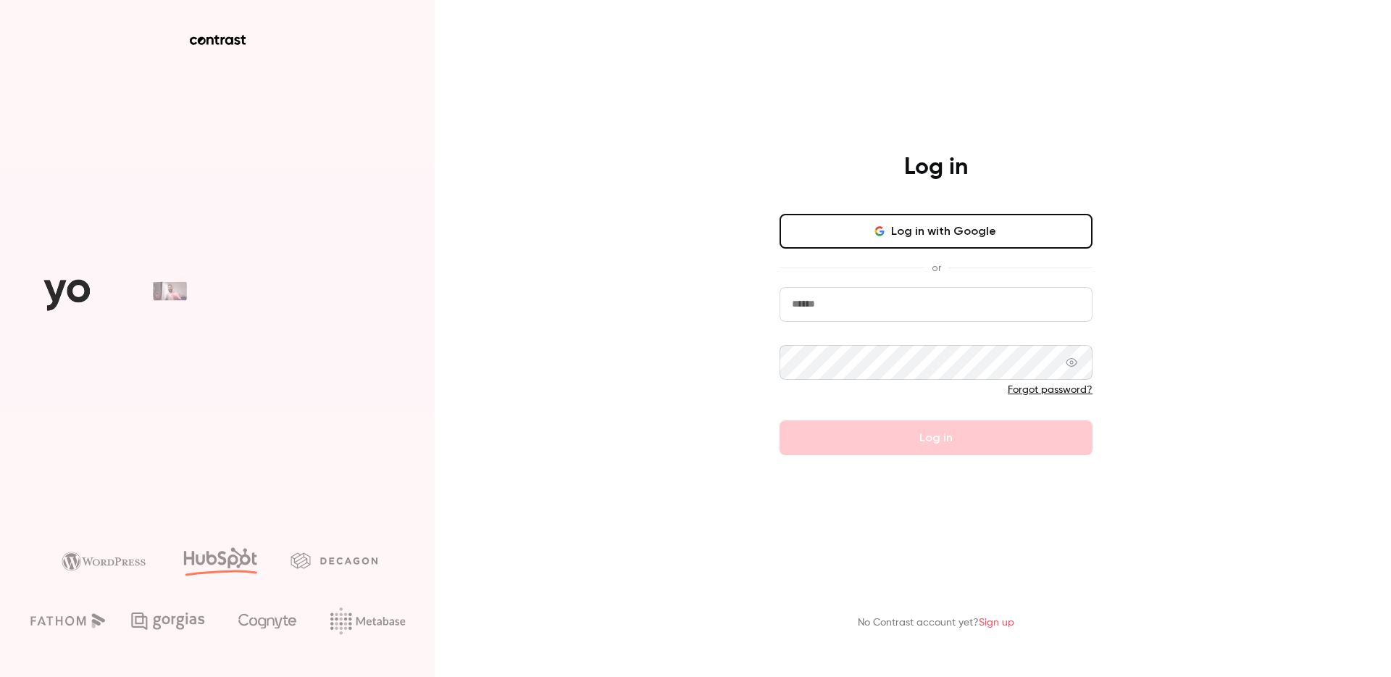 Image resolution: width=1391 pixels, height=677 pixels. I want to click on span: or, so click(936, 267).